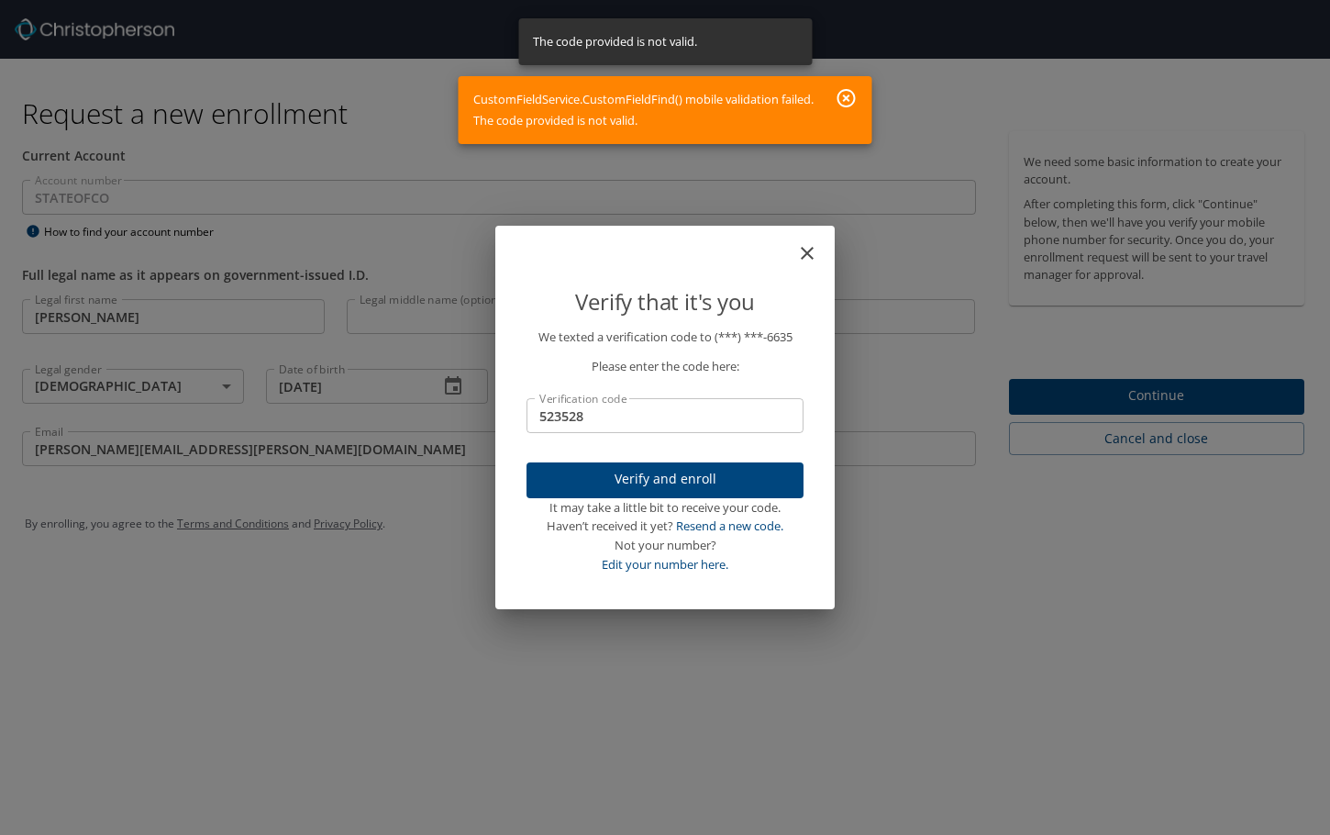  Describe the element at coordinates (615, 41) in the screenshot. I see `div: The code provided is not valid.` at that location.